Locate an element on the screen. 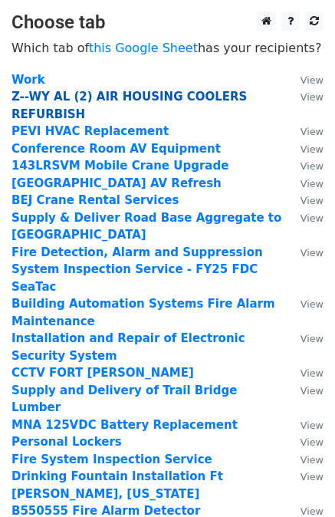 Image resolution: width=335 pixels, height=517 pixels. a: Z--WY AL (2) AIR HOUSING COOLERS REFURBISH is located at coordinates (129, 105).